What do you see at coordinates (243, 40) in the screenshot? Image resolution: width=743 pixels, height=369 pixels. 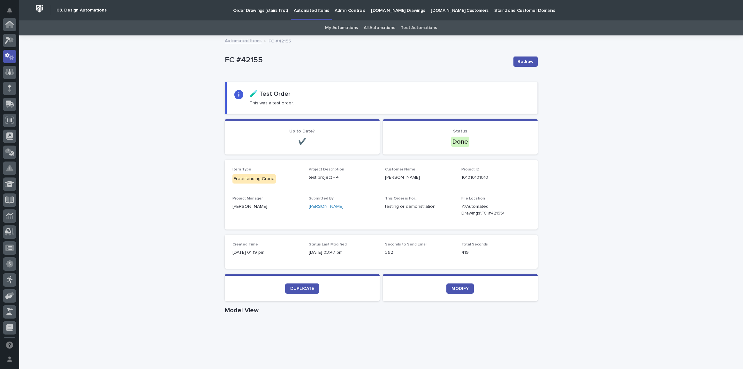 I see `a: Automated Items` at bounding box center [243, 40].